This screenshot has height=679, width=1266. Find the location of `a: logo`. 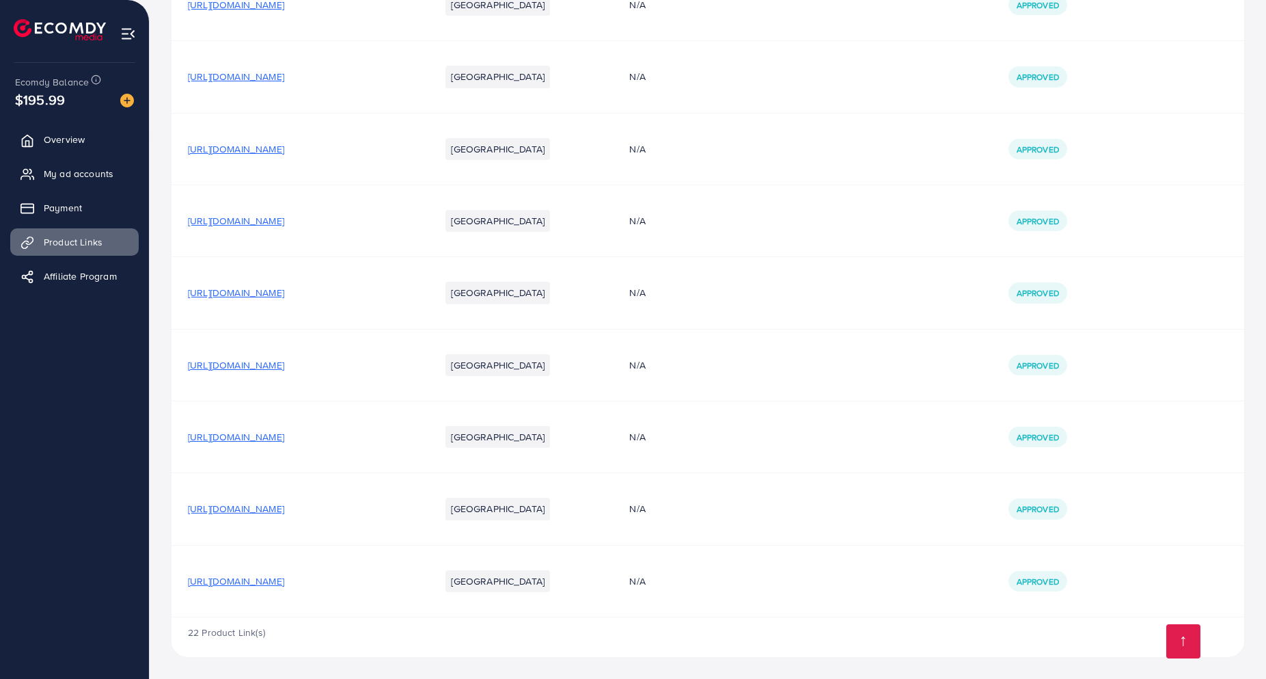

a: logo is located at coordinates (59, 29).